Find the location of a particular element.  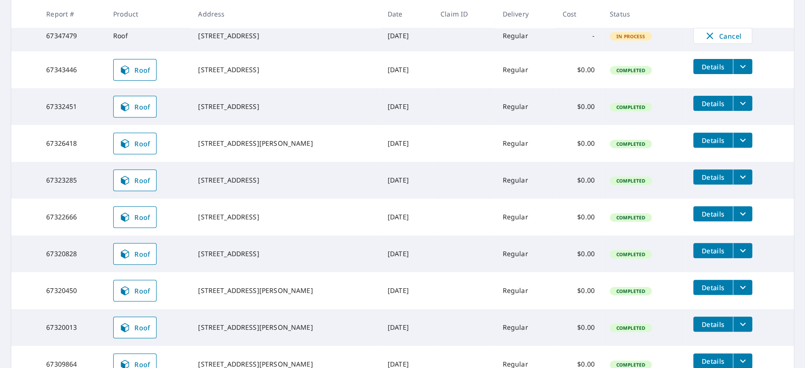

td: 67320450 is located at coordinates (72, 291).